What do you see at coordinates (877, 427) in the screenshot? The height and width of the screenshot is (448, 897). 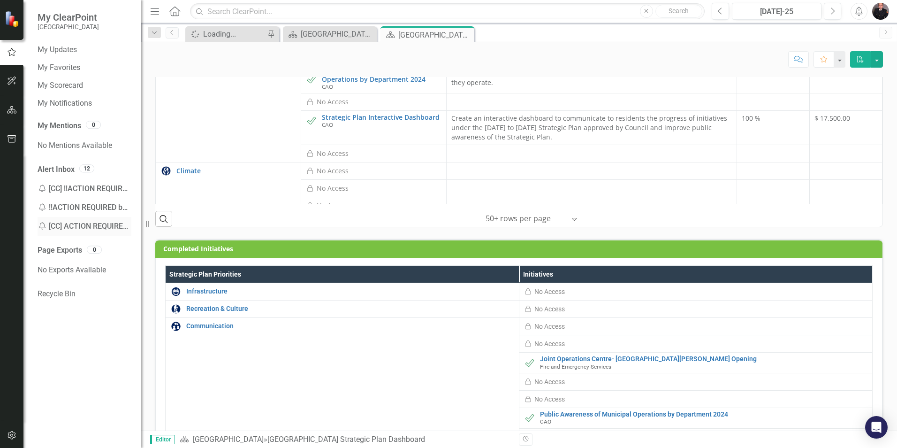 I see `div: Open Intercom Messenger` at bounding box center [877, 427].